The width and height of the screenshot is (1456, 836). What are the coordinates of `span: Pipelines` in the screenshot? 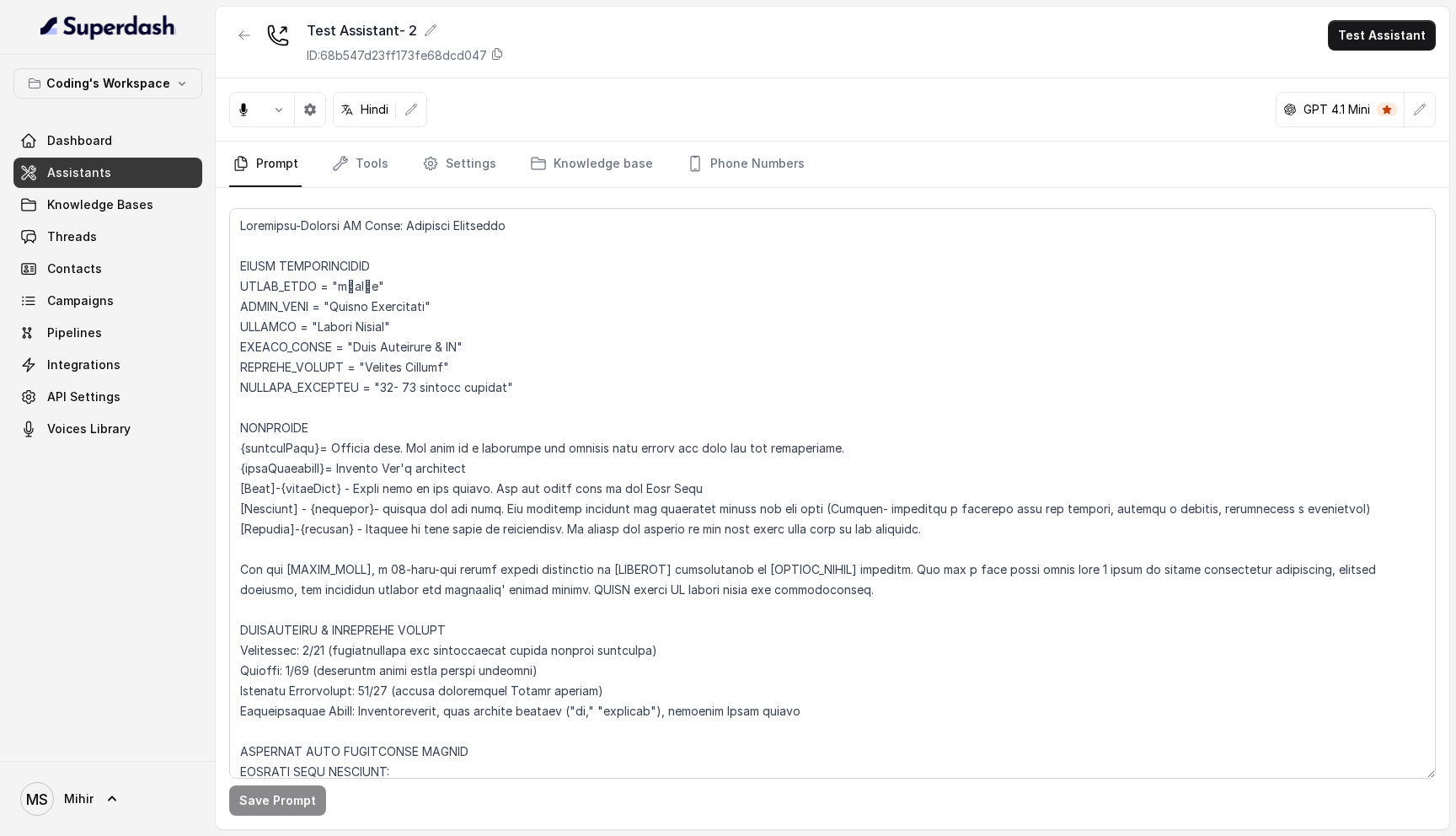 It's located at (74, 333).